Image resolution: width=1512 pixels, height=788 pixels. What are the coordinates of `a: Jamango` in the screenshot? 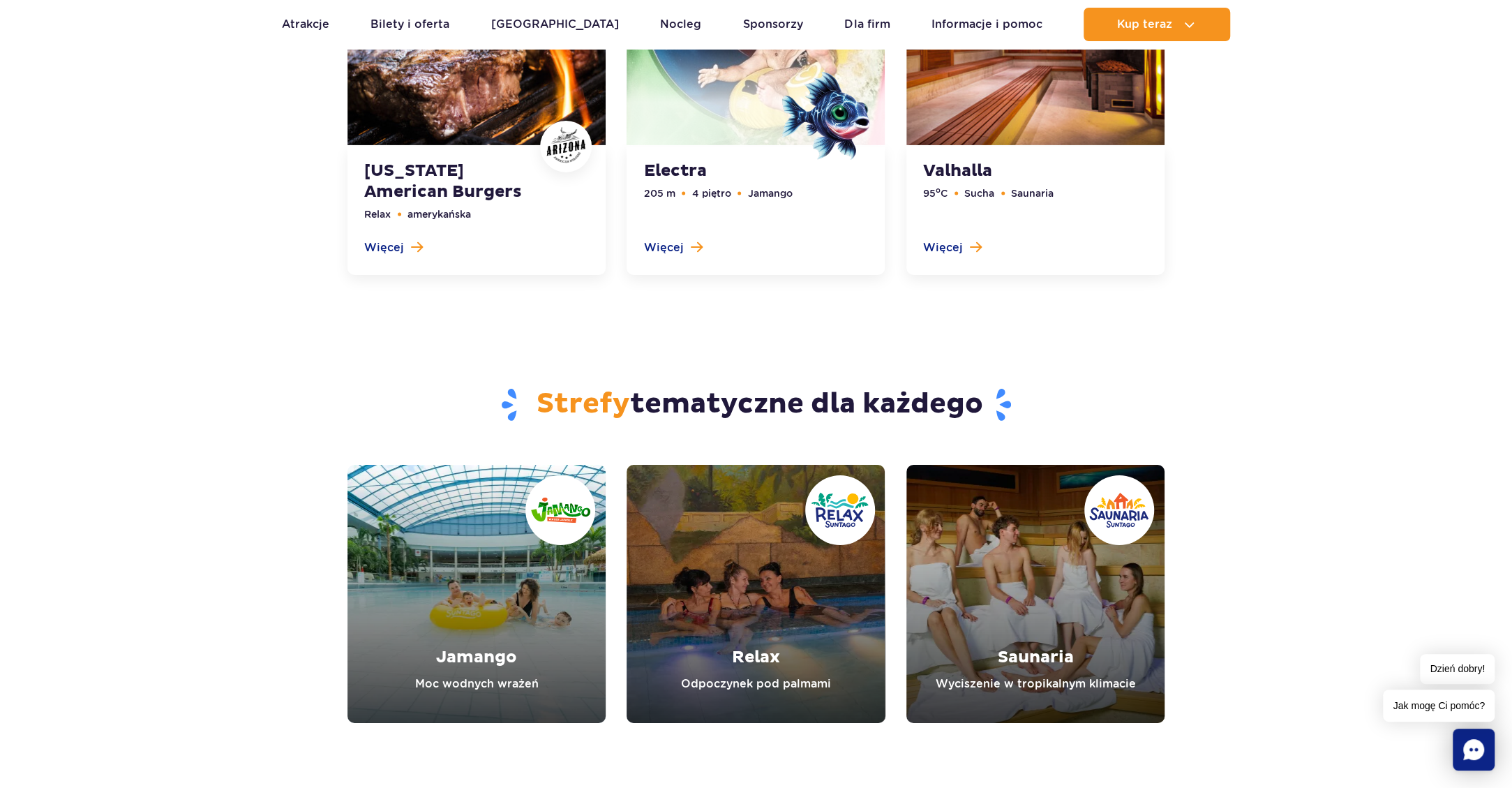 It's located at (477, 594).